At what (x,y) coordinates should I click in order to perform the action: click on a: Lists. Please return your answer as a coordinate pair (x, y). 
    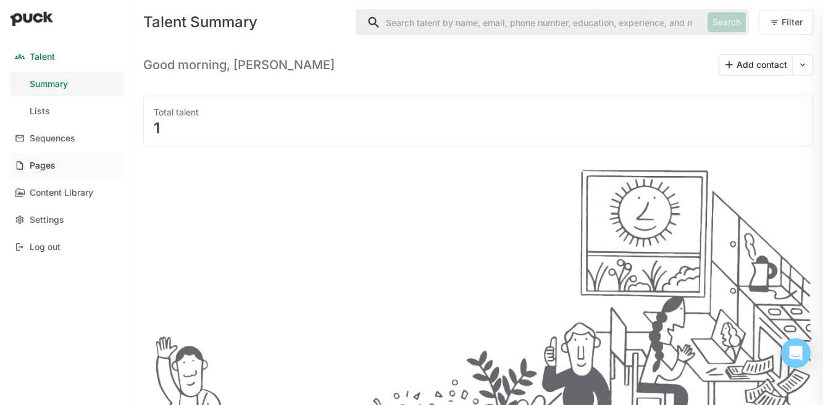
    Looking at the image, I should click on (67, 111).